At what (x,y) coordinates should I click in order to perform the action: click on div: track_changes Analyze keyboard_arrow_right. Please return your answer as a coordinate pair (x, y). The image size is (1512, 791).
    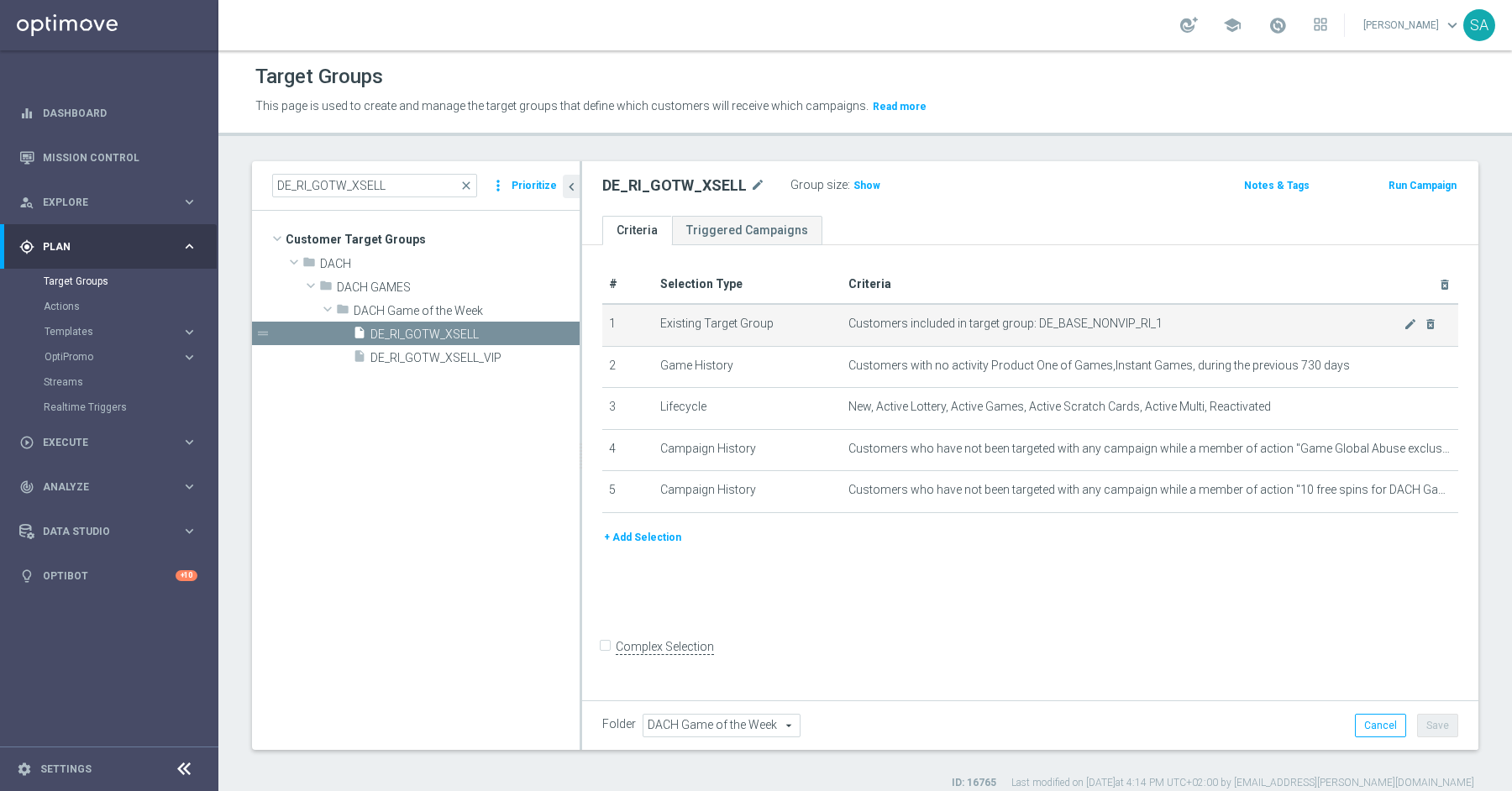
    Looking at the image, I should click on (108, 487).